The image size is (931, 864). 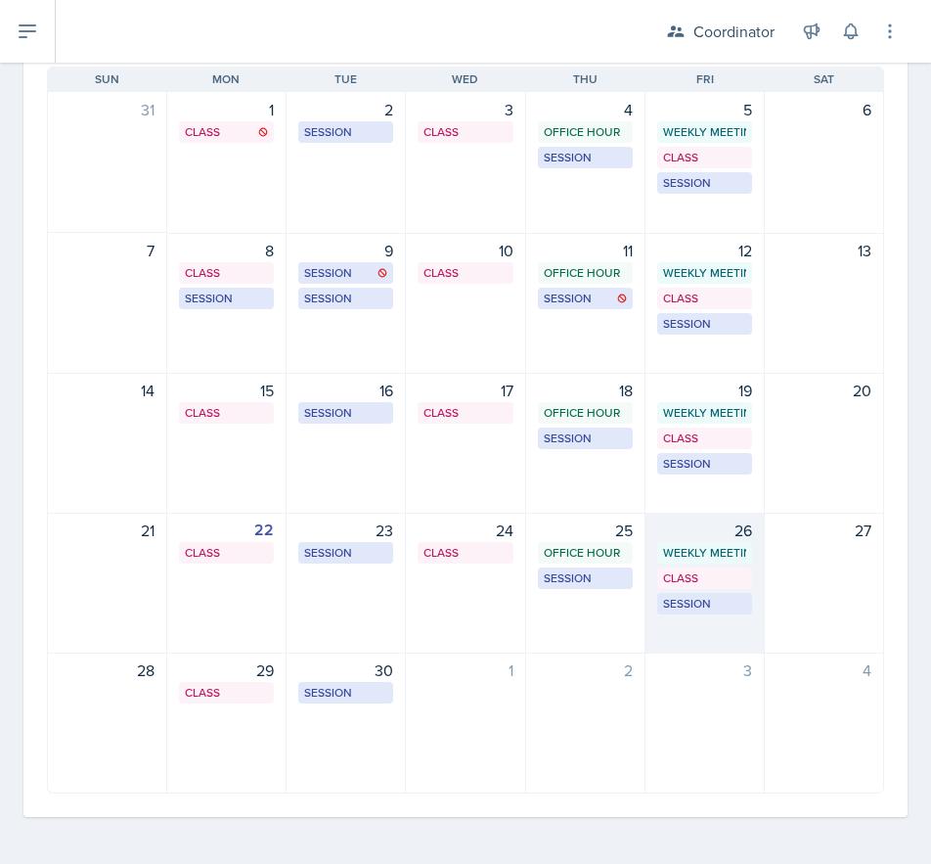 What do you see at coordinates (107, 670) in the screenshot?
I see `div: 28` at bounding box center [107, 670].